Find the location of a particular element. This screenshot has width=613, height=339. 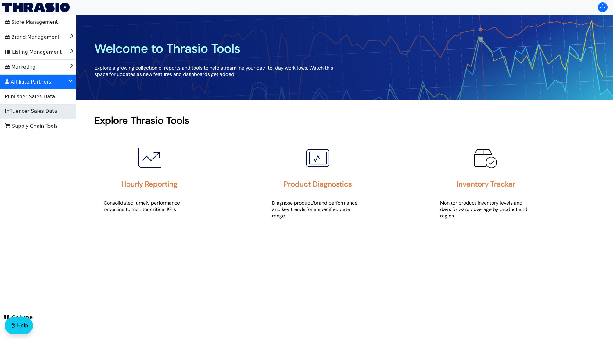

a: Thrasio Logo is located at coordinates (36, 7).